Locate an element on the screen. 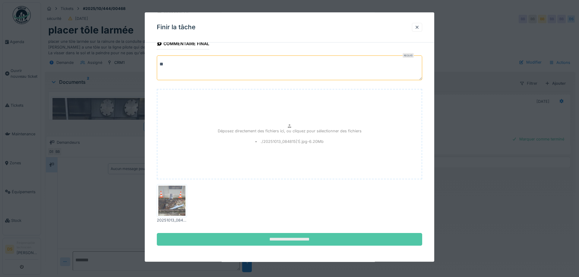  div: Requis is located at coordinates (408, 56).